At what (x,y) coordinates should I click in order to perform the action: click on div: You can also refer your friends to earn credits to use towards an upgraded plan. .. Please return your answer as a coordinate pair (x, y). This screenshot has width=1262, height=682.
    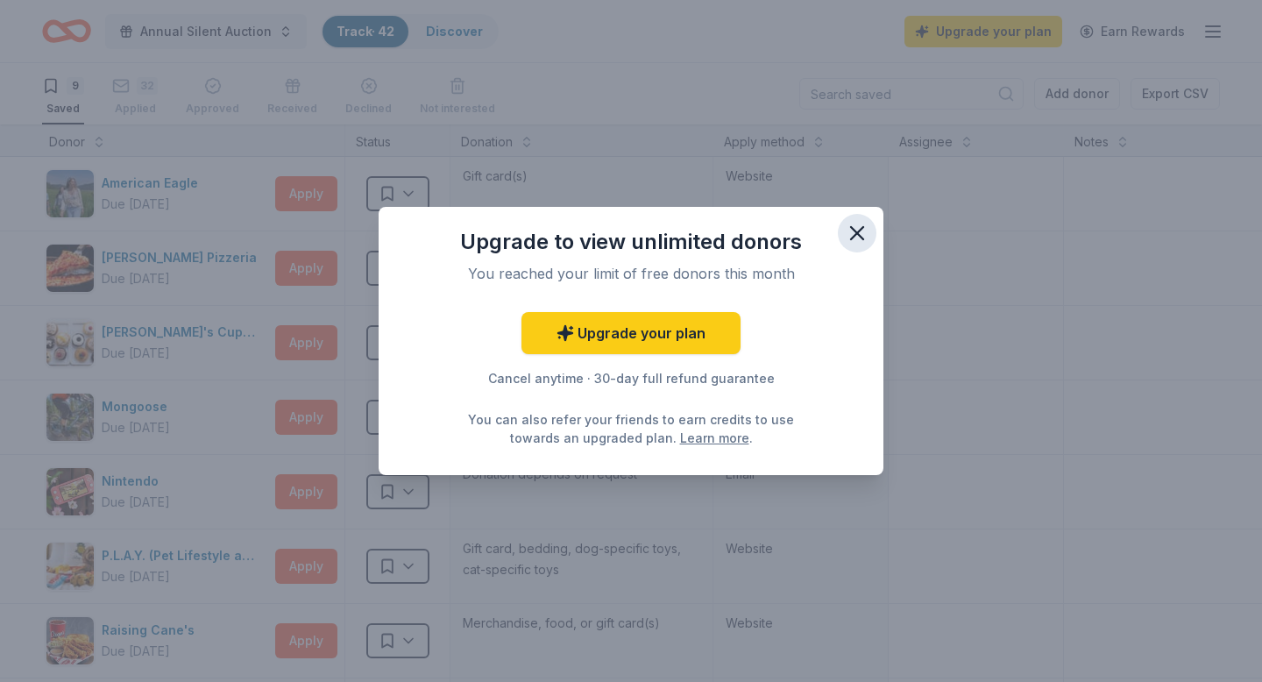
    Looking at the image, I should click on (631, 428).